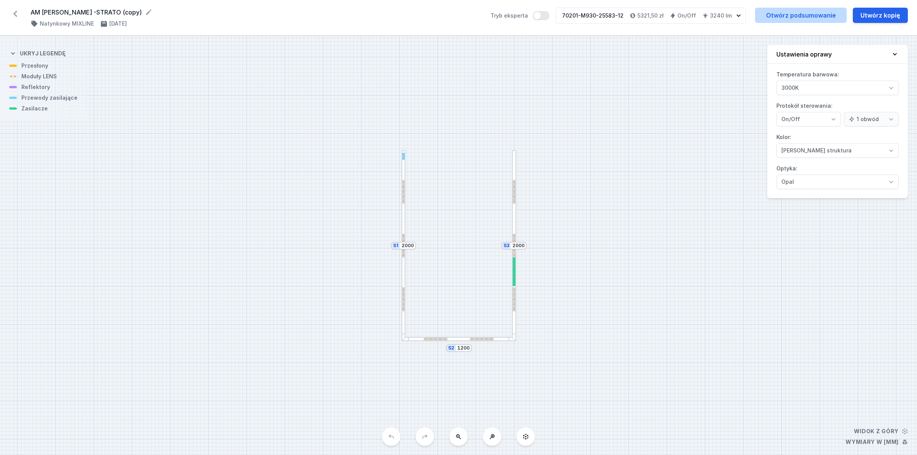 This screenshot has height=455, width=917. What do you see at coordinates (837, 144) in the screenshot?
I see `label: Kolor:` at bounding box center [837, 144].